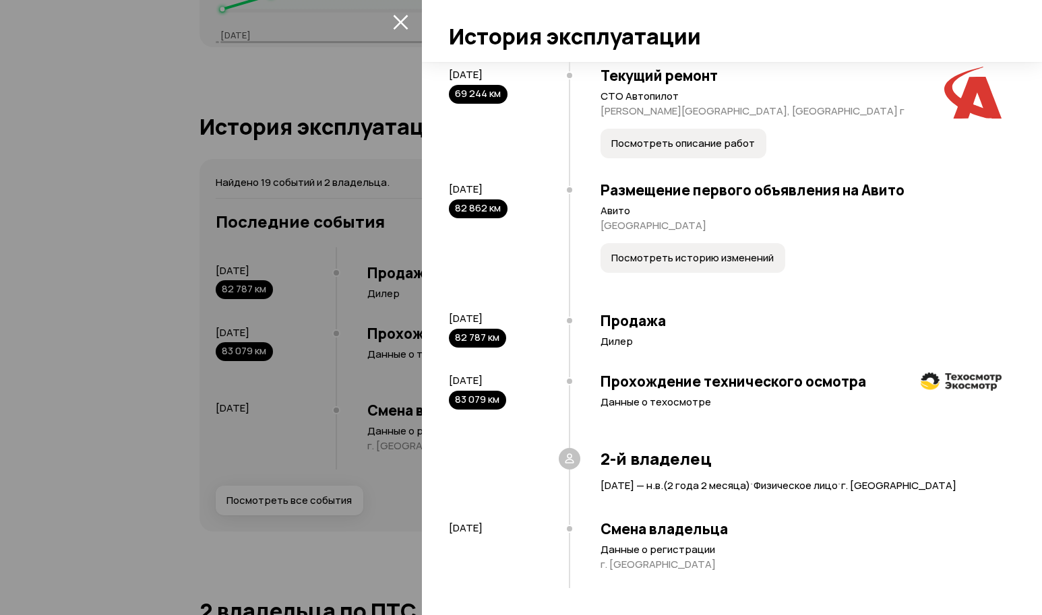 The height and width of the screenshot is (615, 1042). Describe the element at coordinates (477, 400) in the screenshot. I see `div: 83 079 км` at that location.